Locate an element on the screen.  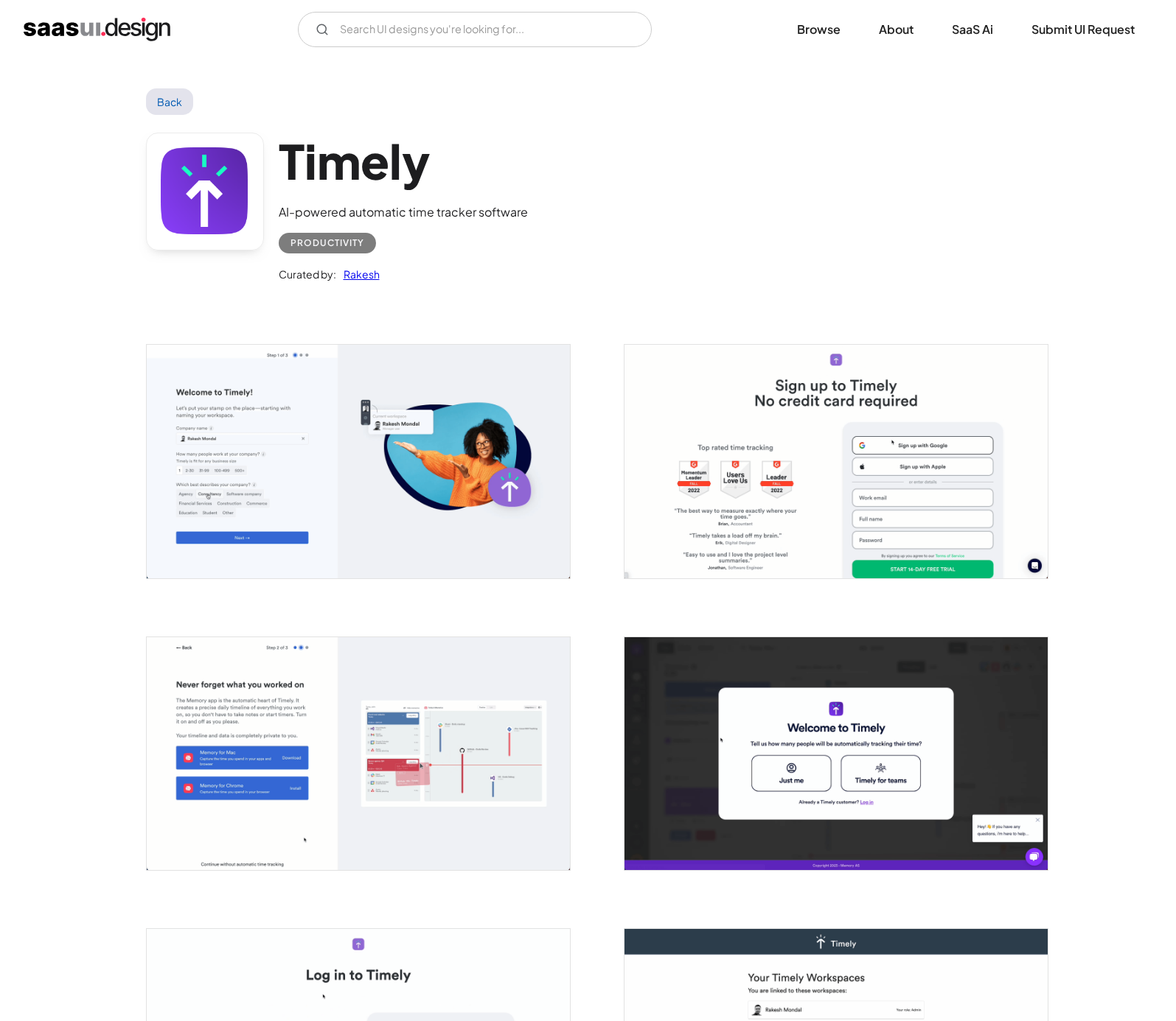
a: Submit UI Request is located at coordinates (1083, 30).